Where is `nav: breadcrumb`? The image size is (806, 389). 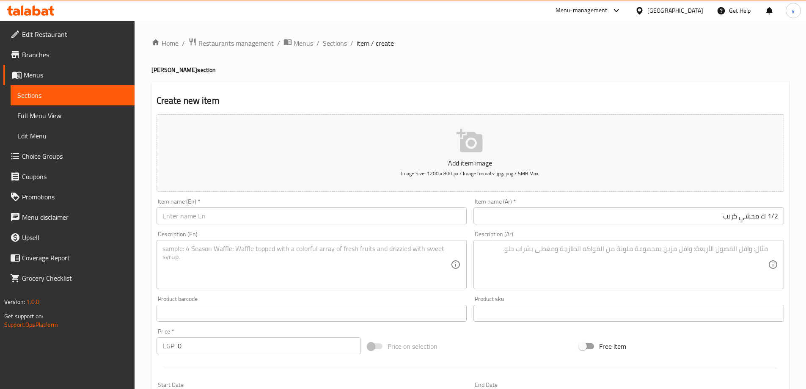
nav: breadcrumb is located at coordinates (470, 43).